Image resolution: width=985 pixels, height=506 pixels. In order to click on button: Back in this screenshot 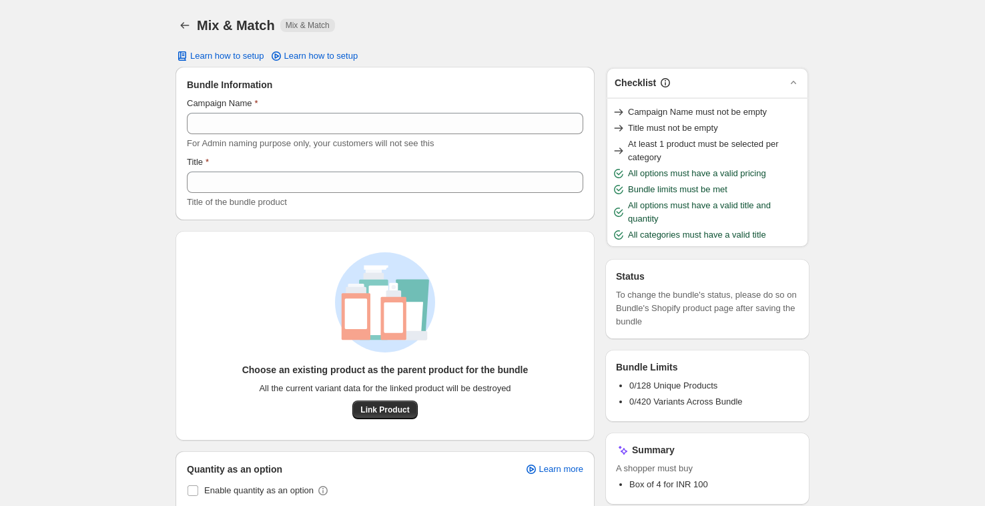, I will do `click(185, 25)`.